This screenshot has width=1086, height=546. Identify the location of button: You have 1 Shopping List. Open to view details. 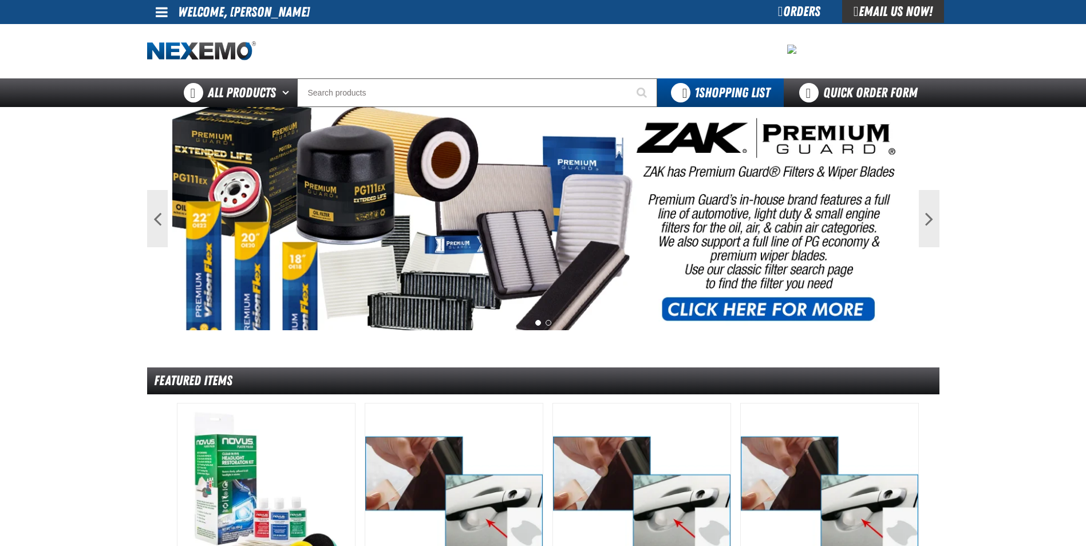
(720, 93).